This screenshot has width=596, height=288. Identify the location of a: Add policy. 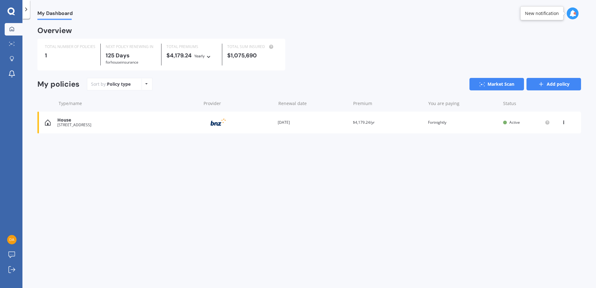
(554, 84).